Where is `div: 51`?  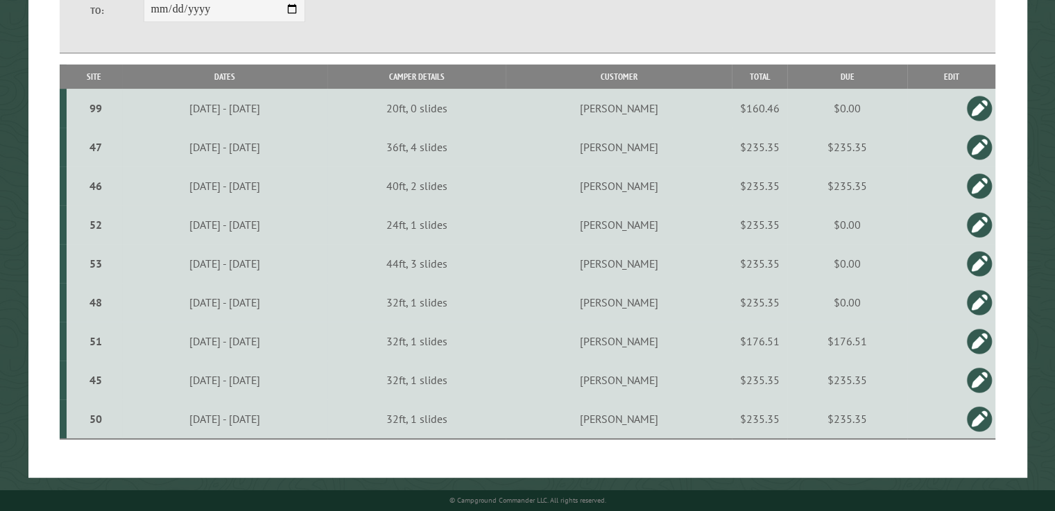 div: 51 is located at coordinates (96, 341).